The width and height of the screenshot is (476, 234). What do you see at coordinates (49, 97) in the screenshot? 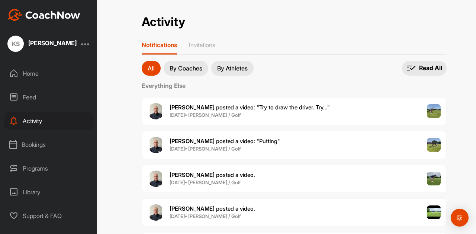
I see `div: Feed` at bounding box center [49, 97].